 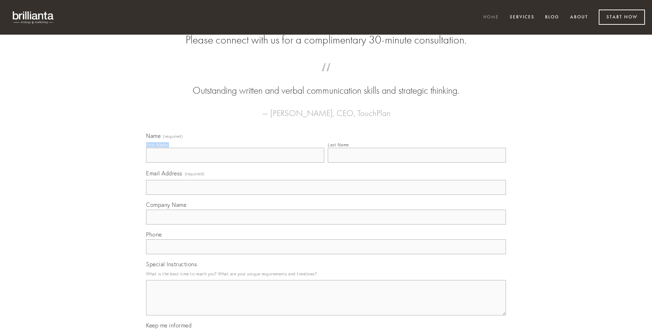 What do you see at coordinates (172, 264) in the screenshot?
I see `span: Special Instructions` at bounding box center [172, 264].